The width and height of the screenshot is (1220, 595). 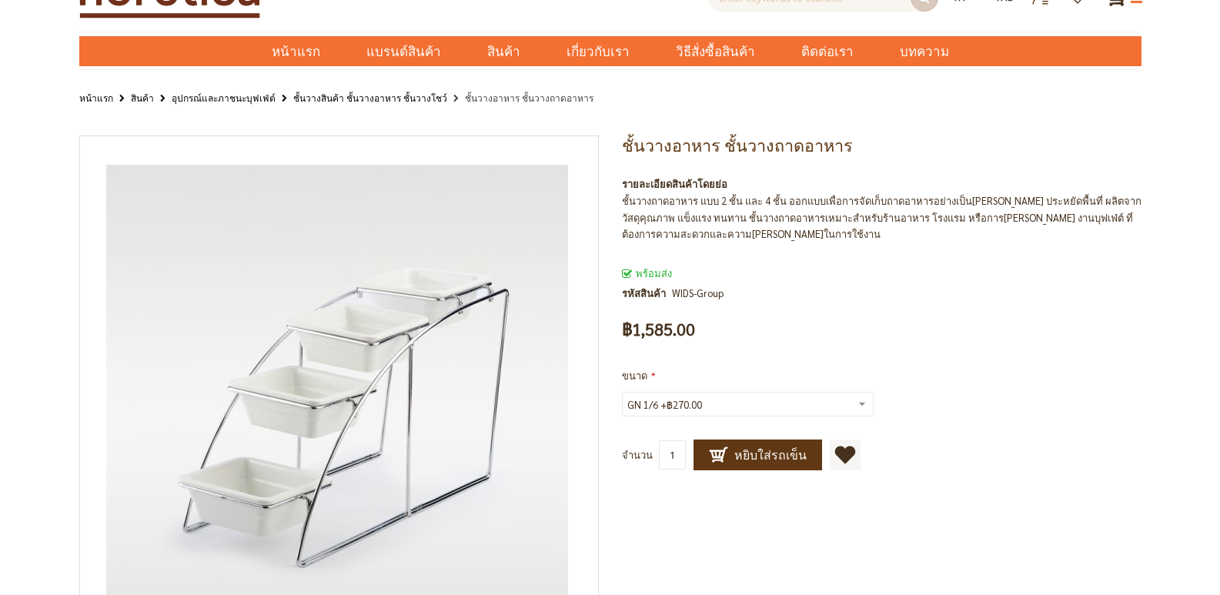 What do you see at coordinates (715, 52) in the screenshot?
I see `span: วิธีสั่งซื้อสินค้า` at bounding box center [715, 52].